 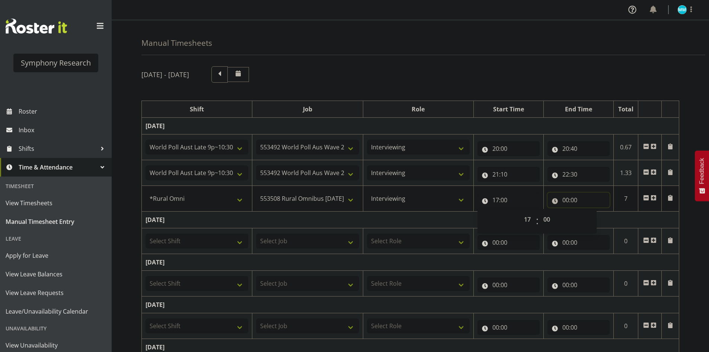 I want to click on span: View Unavailability, so click(x=56, y=345).